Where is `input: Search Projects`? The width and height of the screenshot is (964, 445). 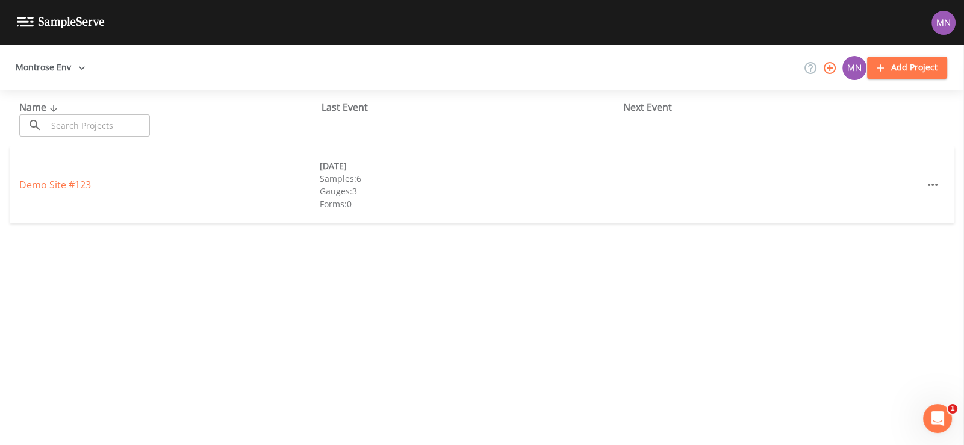 input: Search Projects is located at coordinates (98, 125).